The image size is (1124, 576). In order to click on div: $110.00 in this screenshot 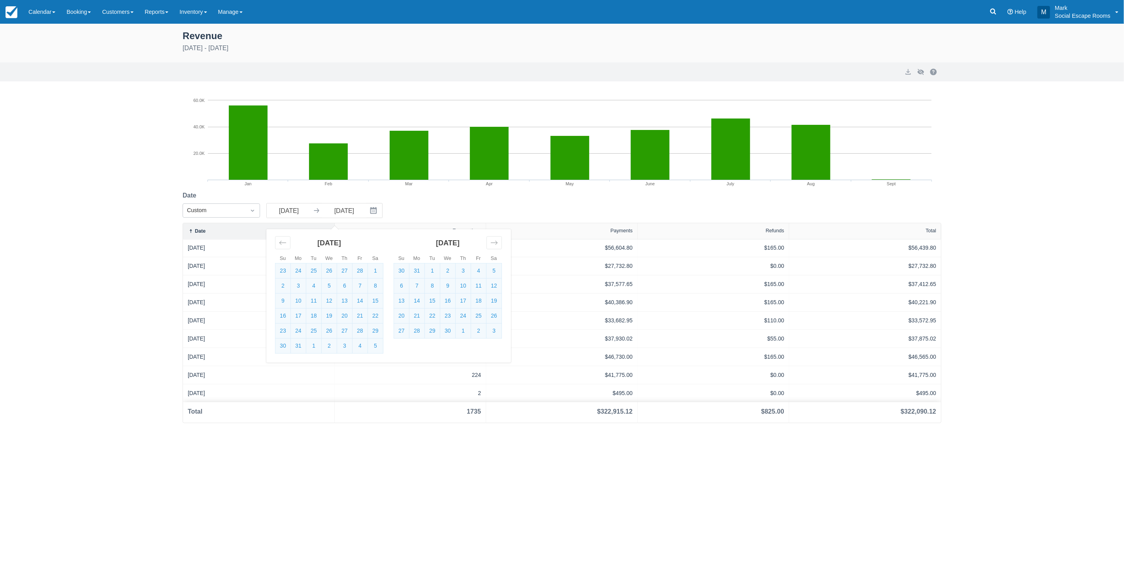, I will do `click(713, 320)`.